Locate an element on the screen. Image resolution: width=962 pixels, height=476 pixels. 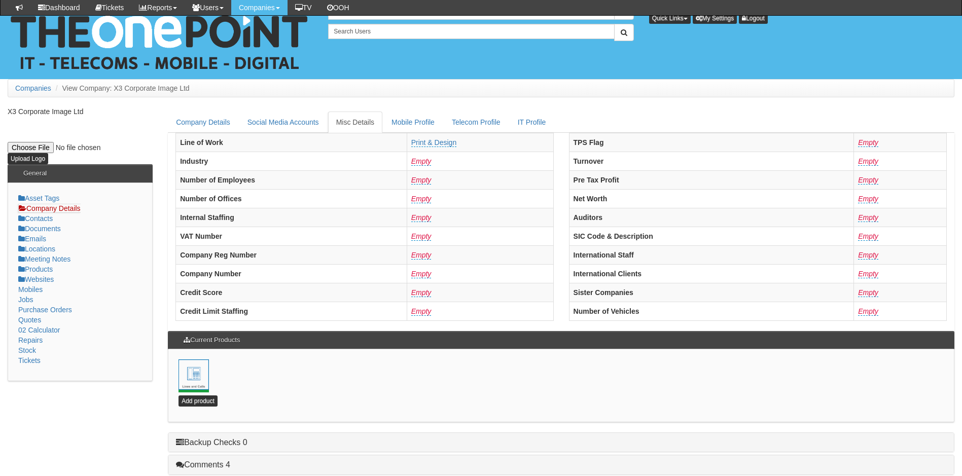
th: Pre Tax Profit is located at coordinates (711, 179).